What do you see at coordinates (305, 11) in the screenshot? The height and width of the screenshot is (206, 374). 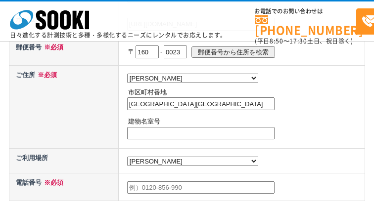 I see `span: お電話でのお問い合わせは` at bounding box center [305, 11].